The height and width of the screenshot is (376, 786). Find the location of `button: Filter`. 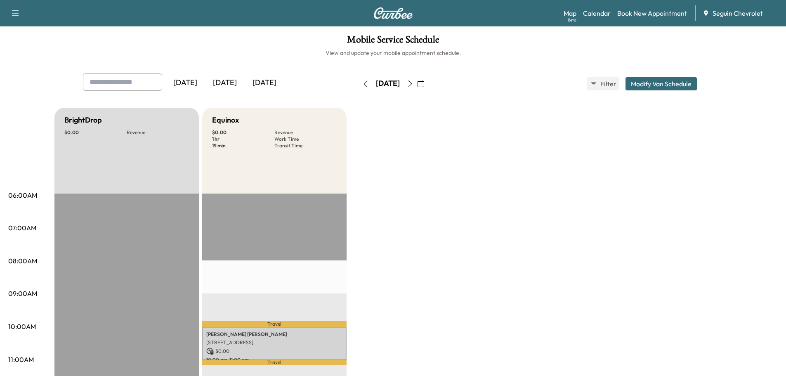

button: Filter is located at coordinates (603, 84).